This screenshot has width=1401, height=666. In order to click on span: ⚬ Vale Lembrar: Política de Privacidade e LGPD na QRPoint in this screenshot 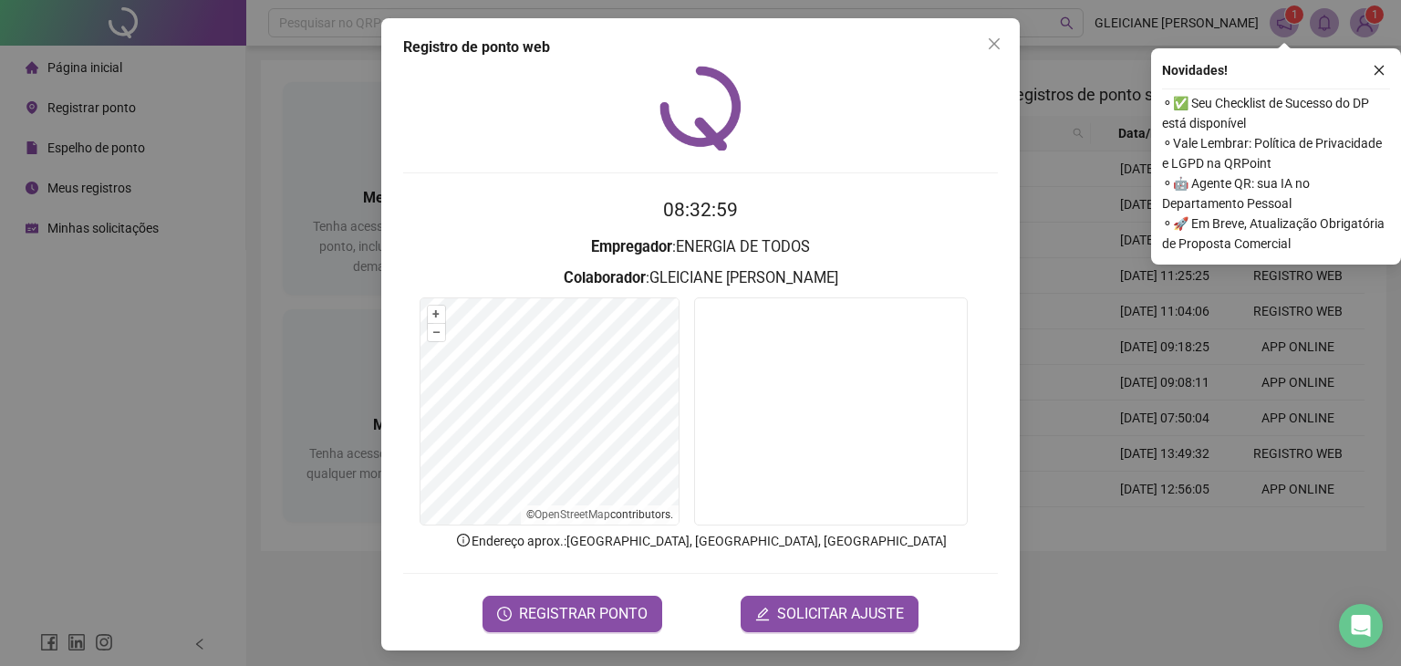, I will do `click(1276, 153)`.